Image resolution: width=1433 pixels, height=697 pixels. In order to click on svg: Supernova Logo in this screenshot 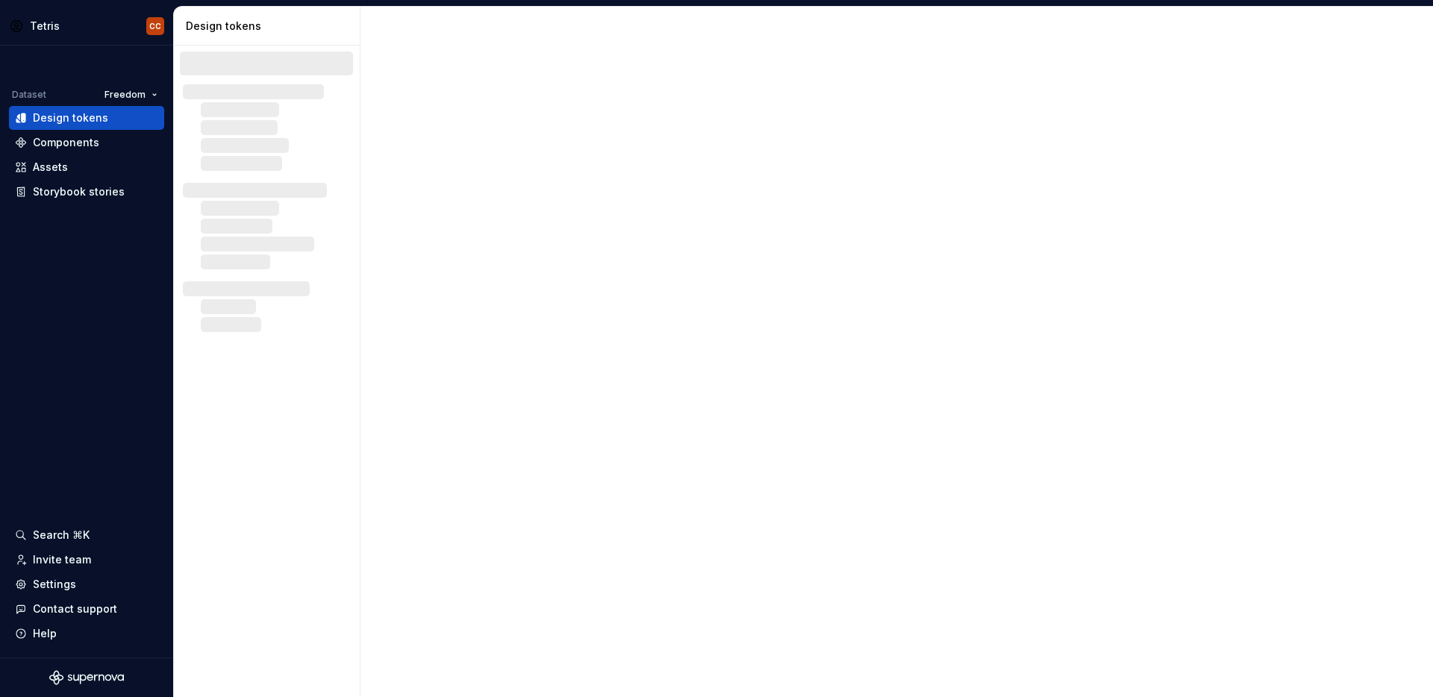, I will do `click(87, 678)`.